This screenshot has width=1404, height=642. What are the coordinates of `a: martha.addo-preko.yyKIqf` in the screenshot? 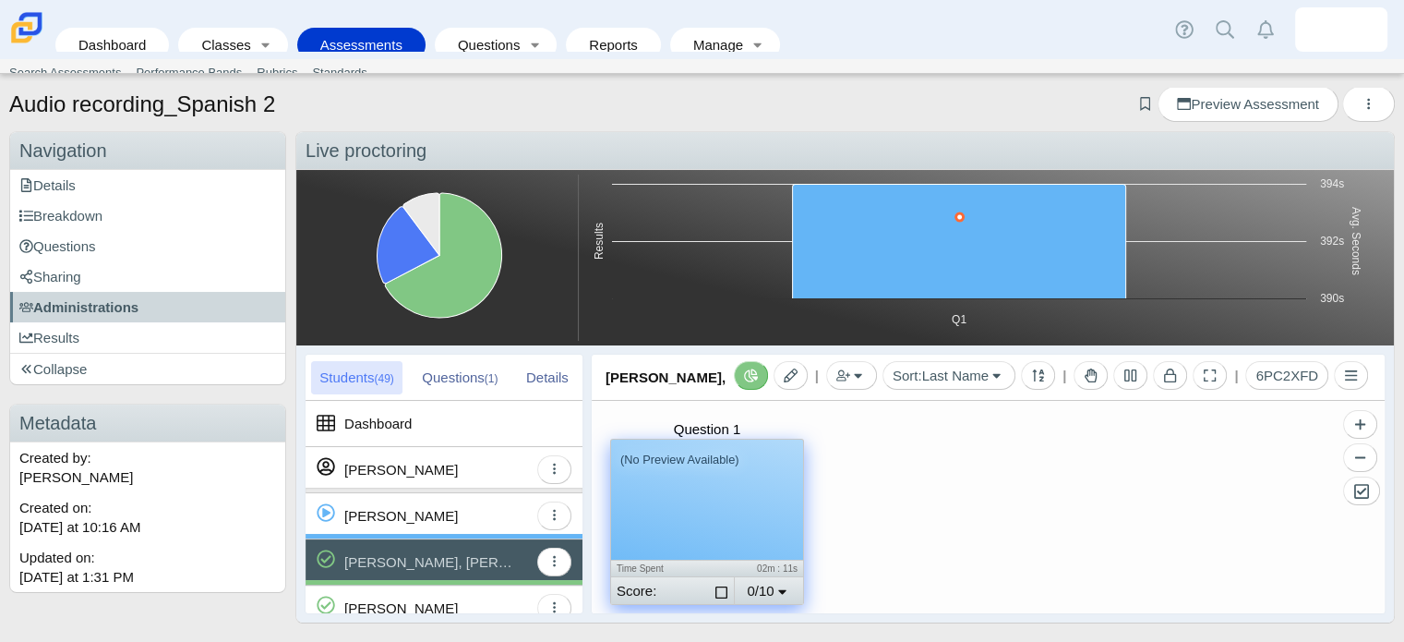 It's located at (1341, 30).